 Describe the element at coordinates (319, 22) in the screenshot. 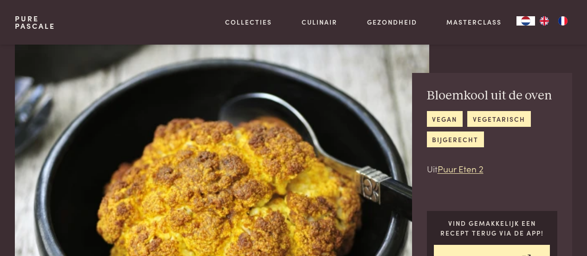

I see `a: Culinair` at that location.